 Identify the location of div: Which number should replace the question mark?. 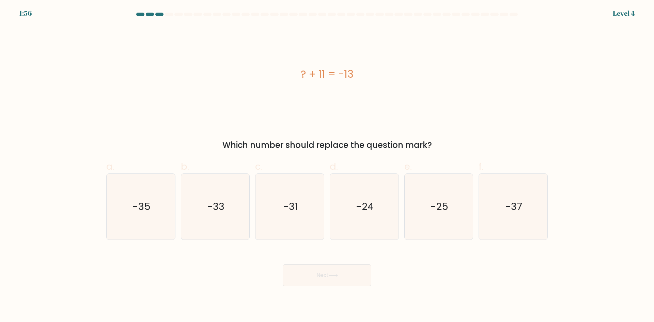
(327, 145).